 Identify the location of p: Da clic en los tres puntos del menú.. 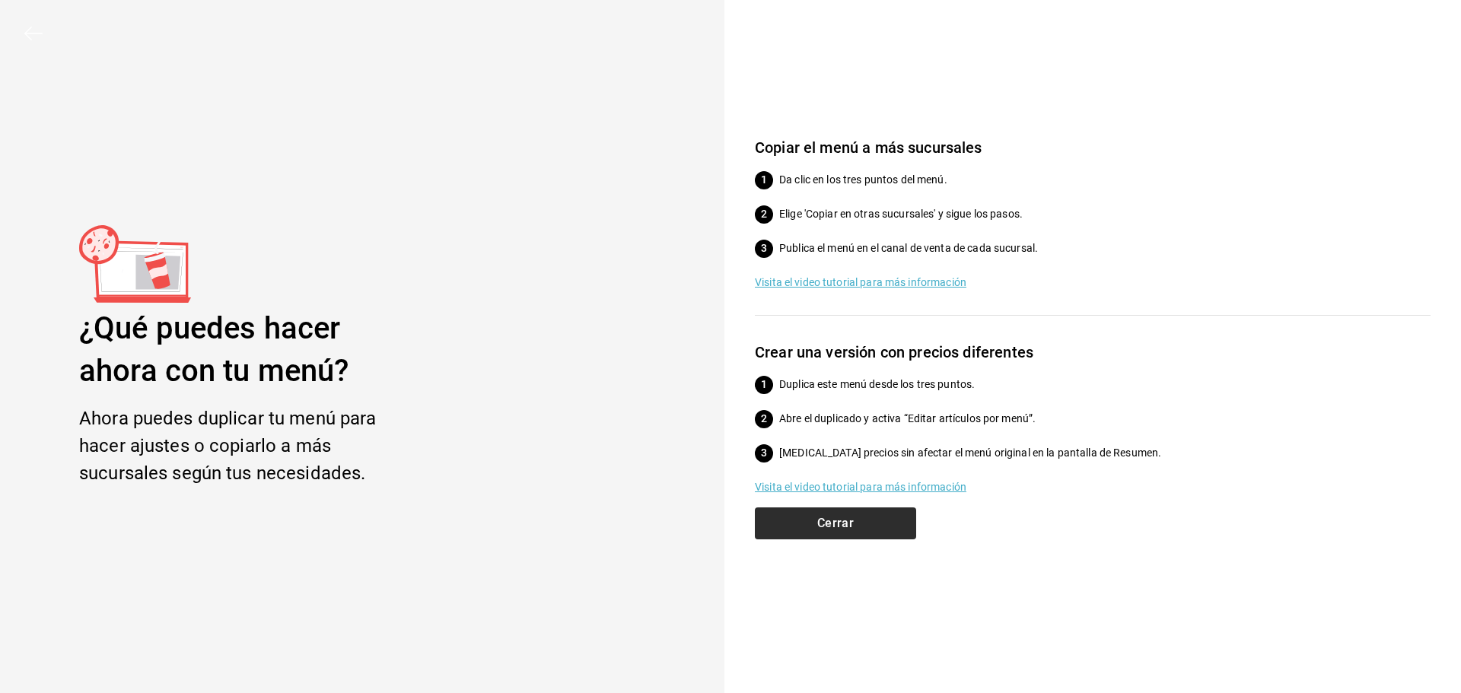
(1105, 180).